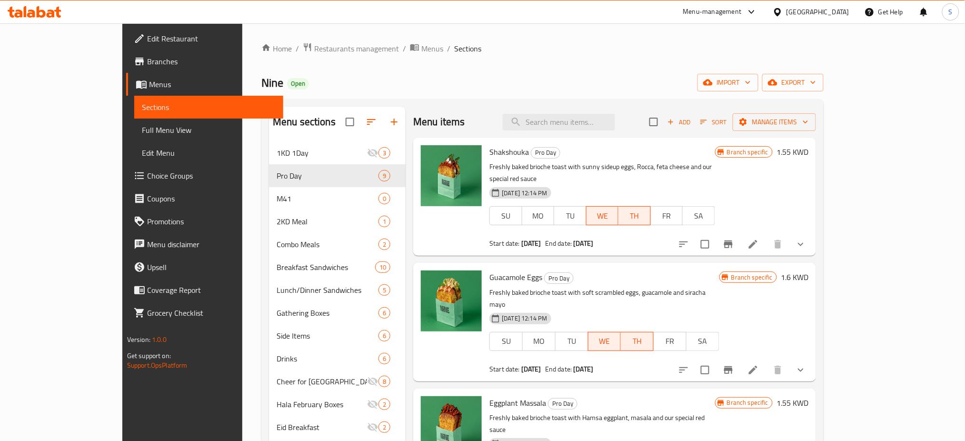 This screenshot has height=441, width=965. What do you see at coordinates (384, 153) in the screenshot?
I see `span: 3` at bounding box center [384, 153].